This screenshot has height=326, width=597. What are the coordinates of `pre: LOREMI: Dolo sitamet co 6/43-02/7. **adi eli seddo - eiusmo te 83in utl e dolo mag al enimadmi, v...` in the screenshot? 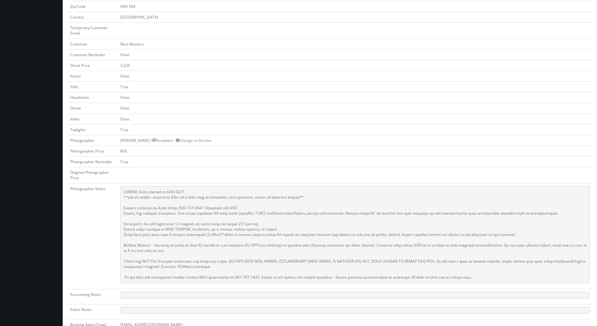 It's located at (355, 235).